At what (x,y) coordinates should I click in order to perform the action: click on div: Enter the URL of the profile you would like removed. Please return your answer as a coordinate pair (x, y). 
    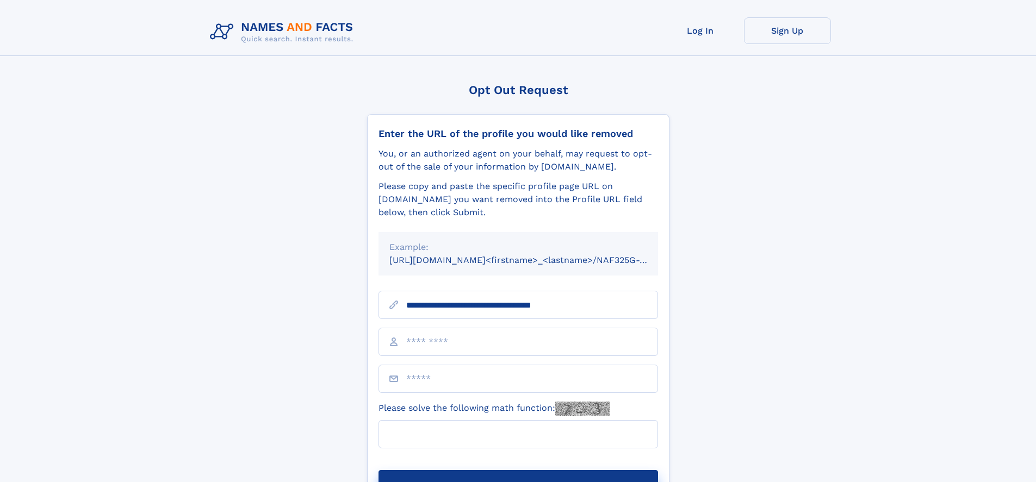
    Looking at the image, I should click on (518, 134).